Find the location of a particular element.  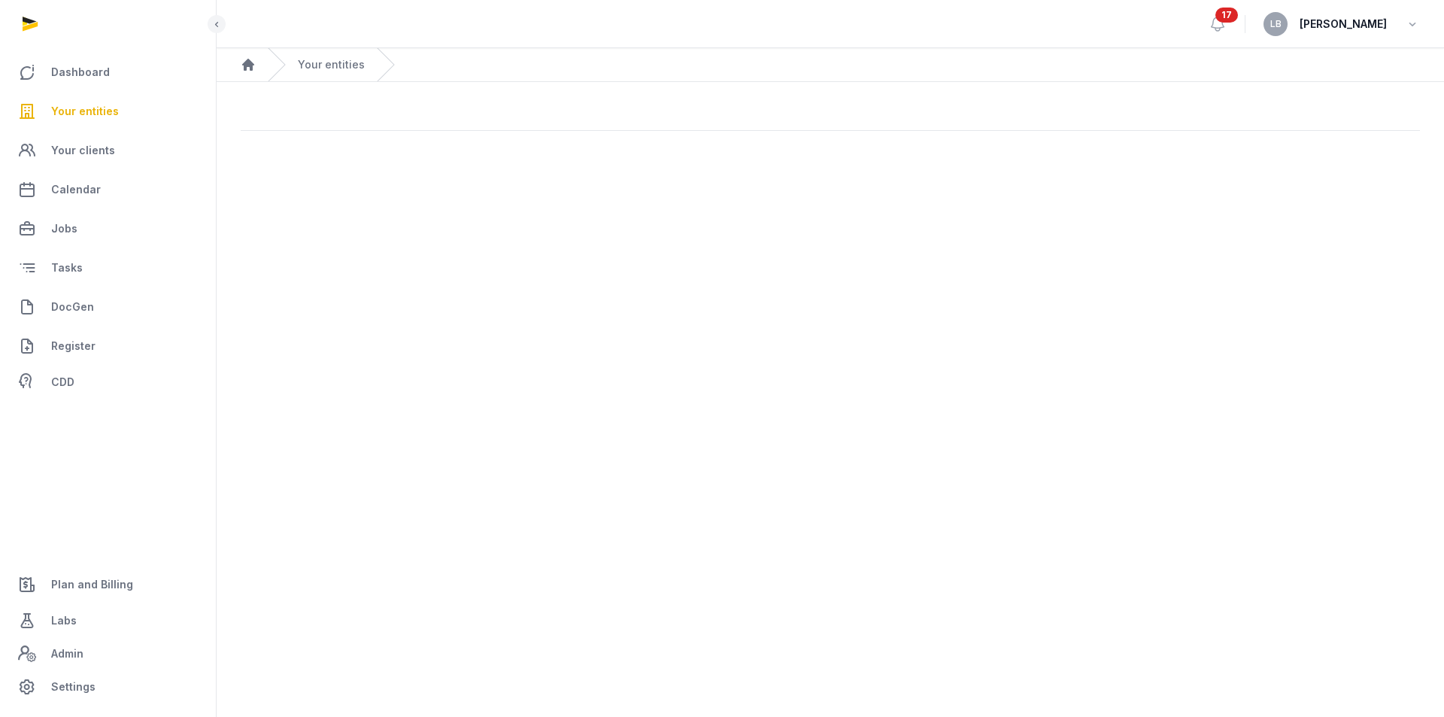

button: LB is located at coordinates (1275, 24).